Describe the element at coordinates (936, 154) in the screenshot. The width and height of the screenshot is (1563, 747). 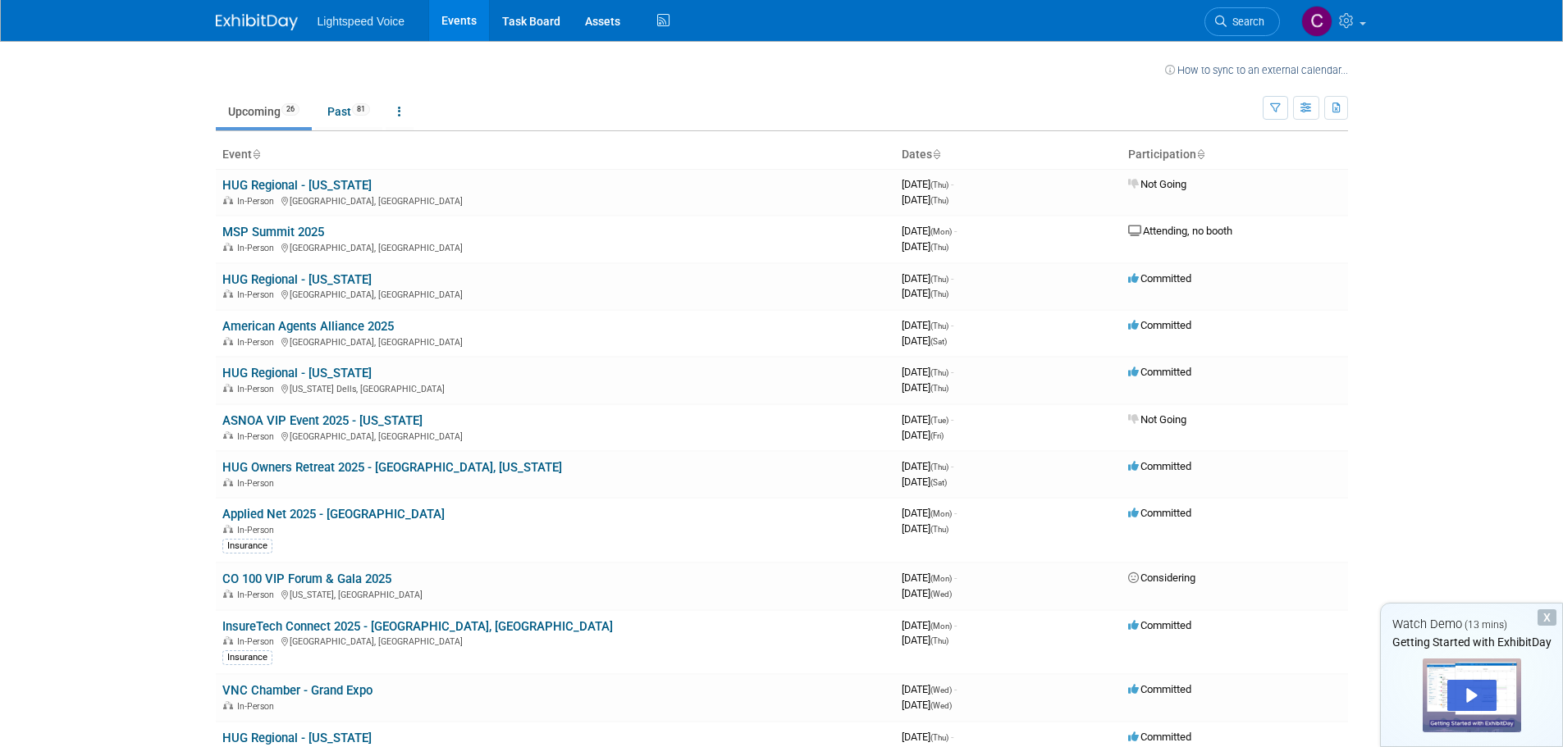
I see `a: Sort by Start Date` at that location.